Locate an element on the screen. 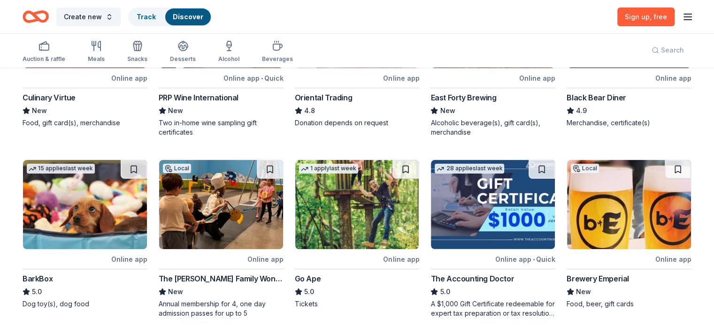 This screenshot has width=714, height=326. a: Image for The Accounting Doctor28 applieslast weekOnline app•QuickThe Accounting Doctor5.0A $1,00... is located at coordinates (493, 239).